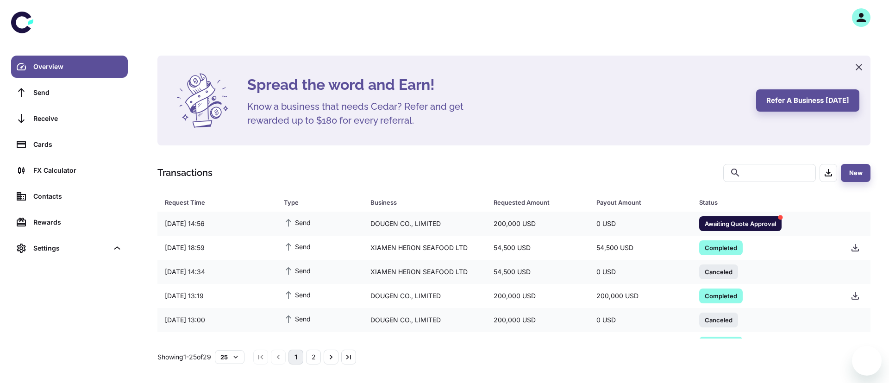  I want to click on span: Awaiting Quote Approval, so click(740, 223).